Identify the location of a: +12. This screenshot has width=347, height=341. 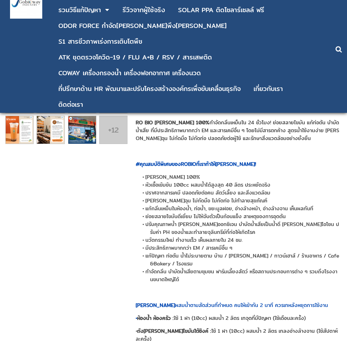
(113, 130).